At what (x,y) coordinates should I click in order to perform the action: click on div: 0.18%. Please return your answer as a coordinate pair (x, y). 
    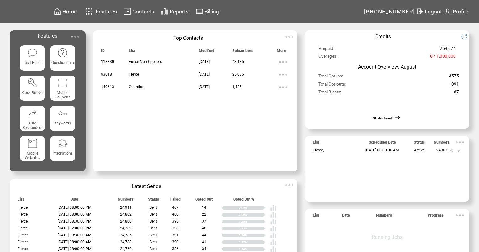
    Looking at the image, I should click on (252, 236).